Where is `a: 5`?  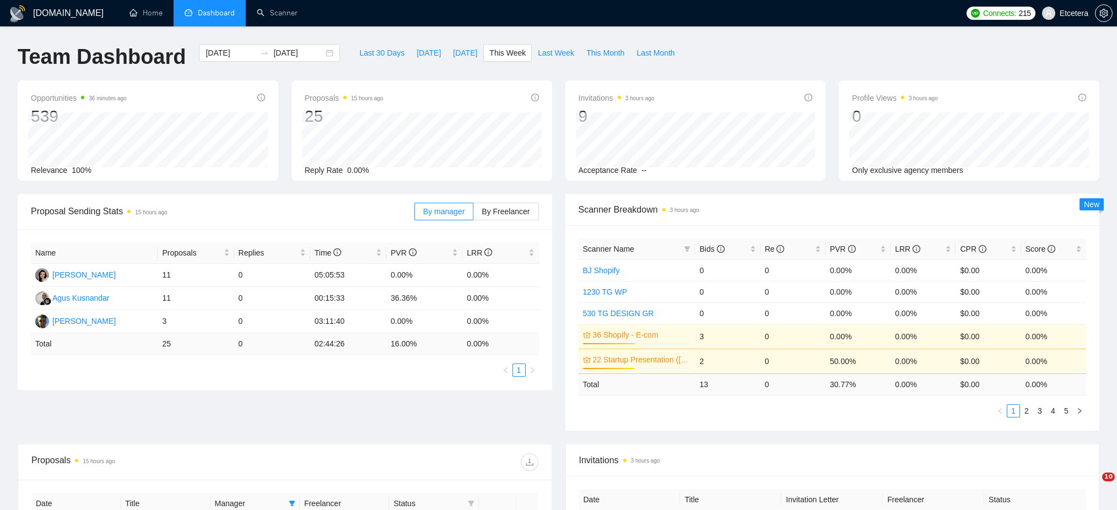
a: 5 is located at coordinates (1067, 411).